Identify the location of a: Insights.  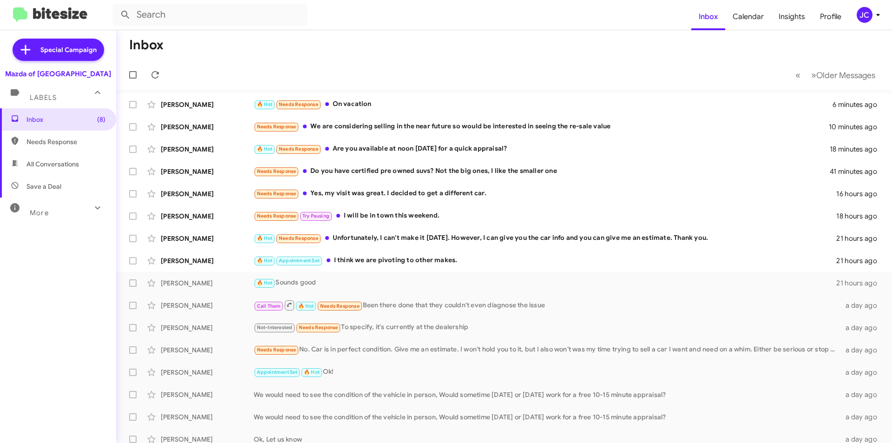
(791, 17).